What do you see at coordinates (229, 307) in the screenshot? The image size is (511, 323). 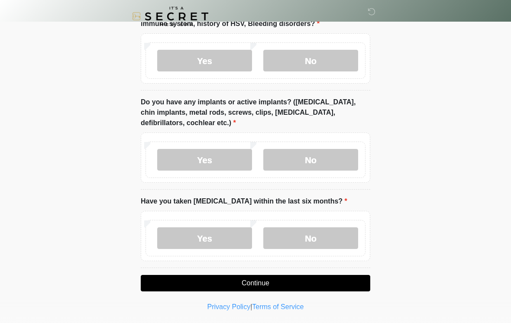 I see `a: Privacy Policy` at bounding box center [229, 307].